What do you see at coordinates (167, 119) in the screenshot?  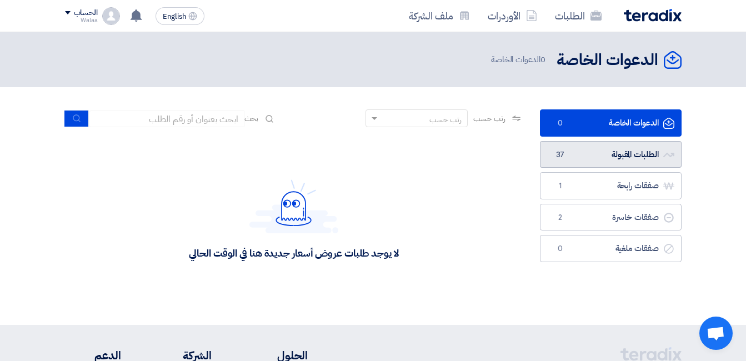 I see `input: ابحث بعنوان أو رقم الطلب` at bounding box center [167, 119].